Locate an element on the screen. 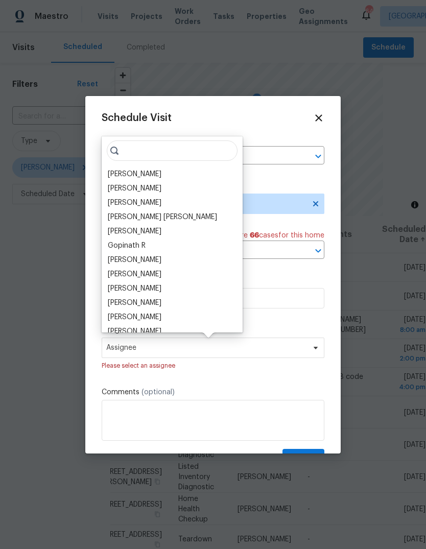 The height and width of the screenshot is (549, 426). span: There are case s for this home is located at coordinates (270, 235).